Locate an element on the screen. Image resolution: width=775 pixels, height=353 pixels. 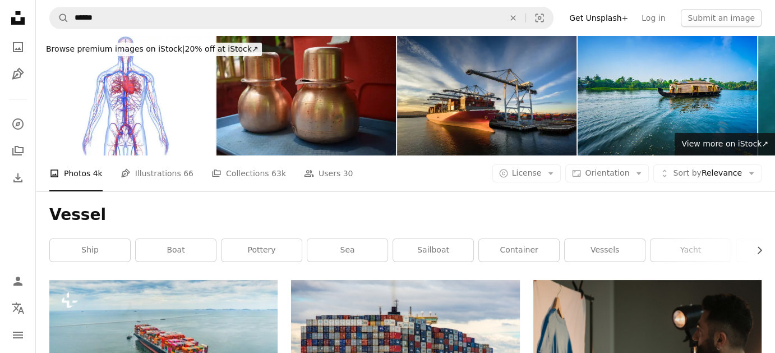
a: ship is located at coordinates (90, 250).